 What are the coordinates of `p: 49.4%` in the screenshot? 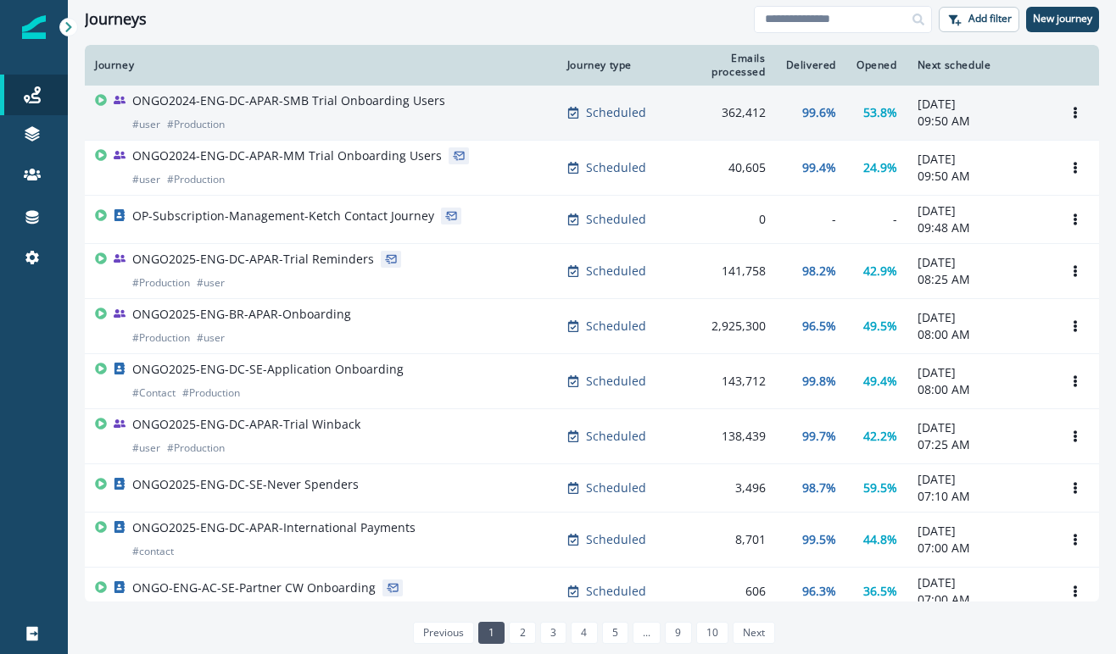 It's located at (880, 381).